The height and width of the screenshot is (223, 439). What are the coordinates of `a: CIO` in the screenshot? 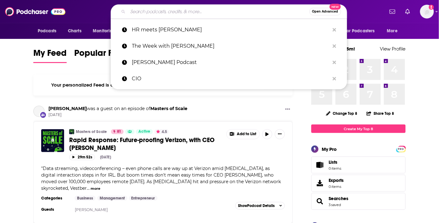 It's located at (229, 79).